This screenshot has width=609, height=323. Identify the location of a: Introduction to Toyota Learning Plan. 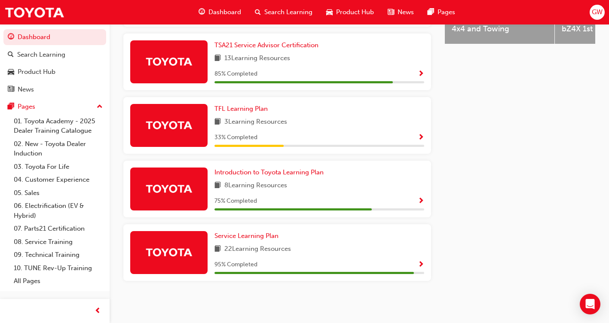
(271, 172).